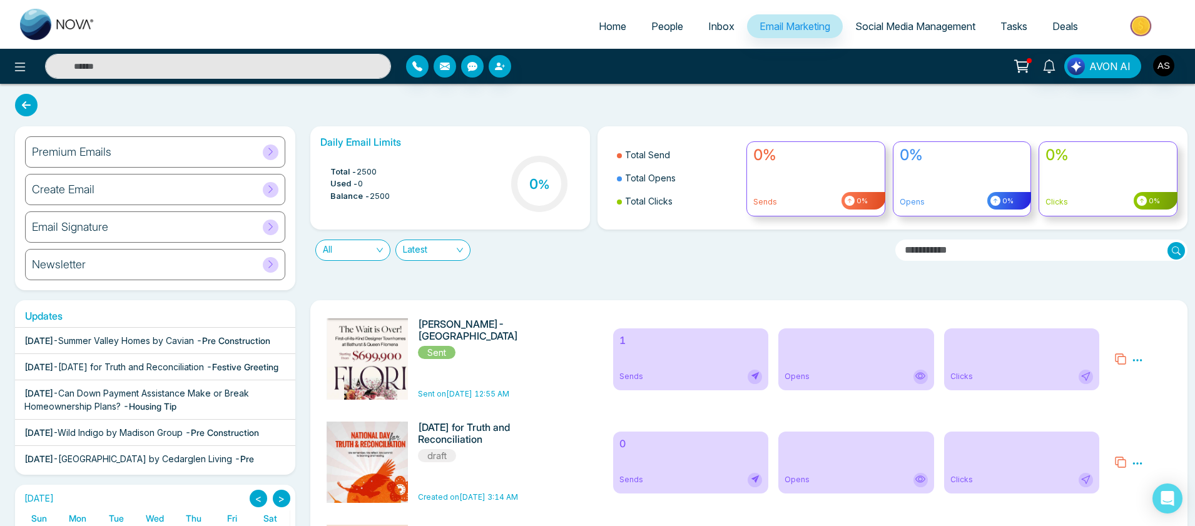  What do you see at coordinates (691, 444) in the screenshot?
I see `h6: 0` at bounding box center [691, 444].